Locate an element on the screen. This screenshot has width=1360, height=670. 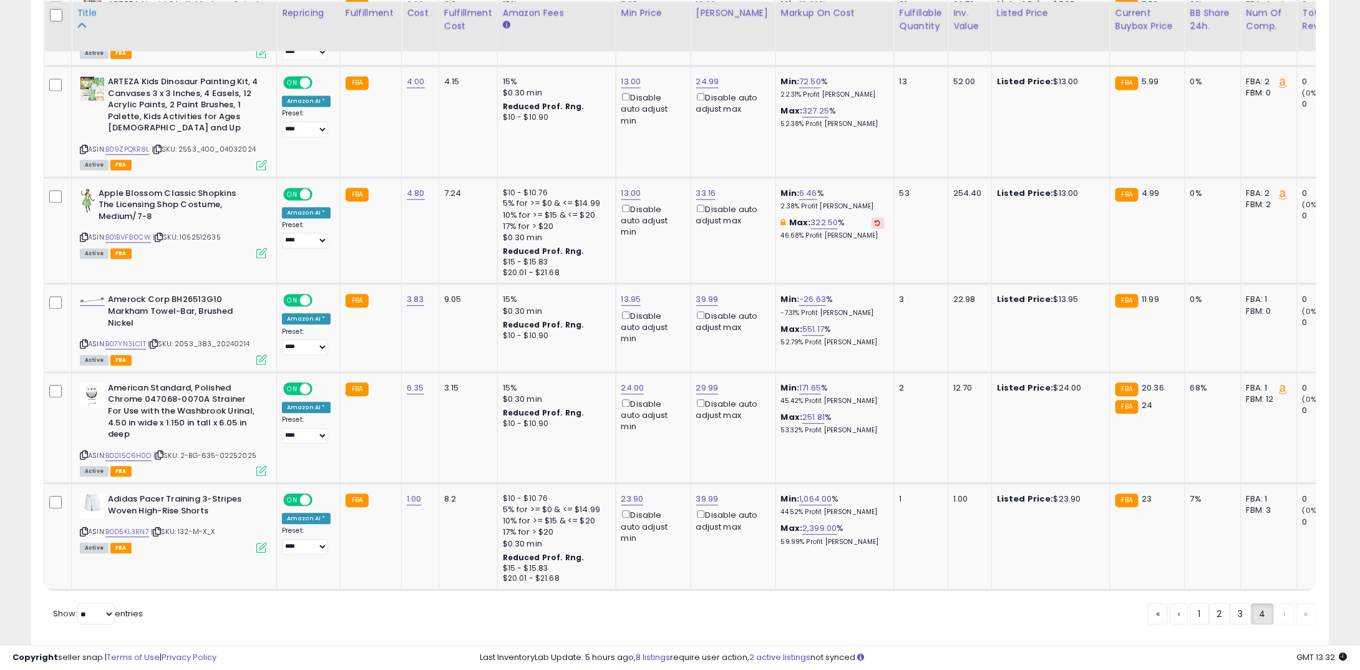
span: 11.99 is located at coordinates (1151, 299).